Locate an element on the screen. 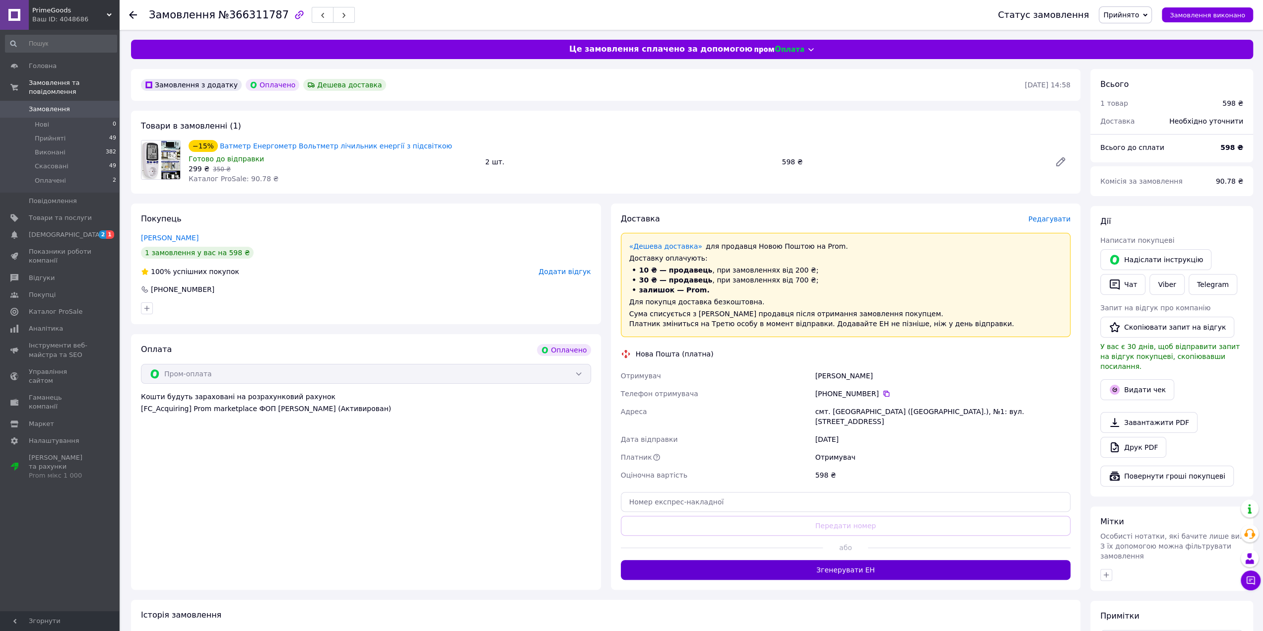  span: Мітки is located at coordinates (1112, 521).